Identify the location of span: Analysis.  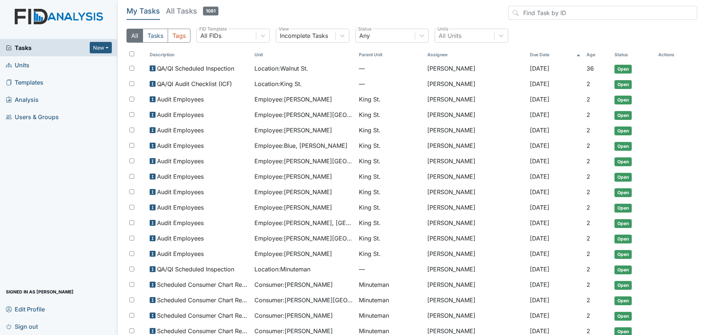
(22, 99).